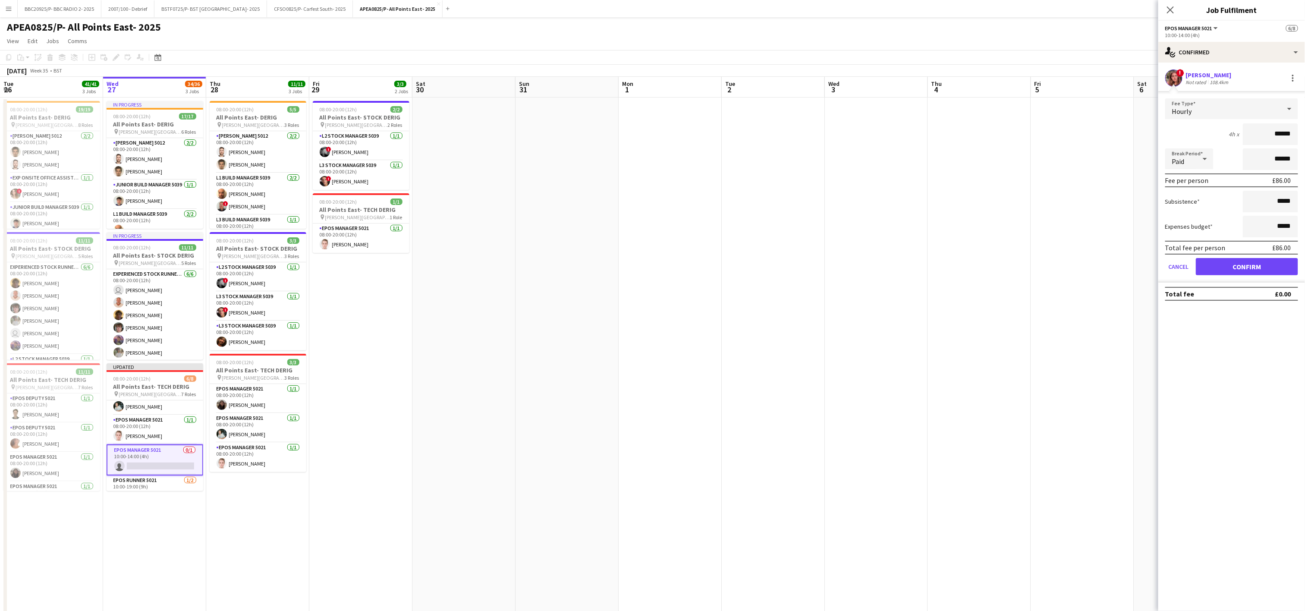 The image size is (1305, 611). Describe the element at coordinates (112, 89) in the screenshot. I see `span: 27` at that location.